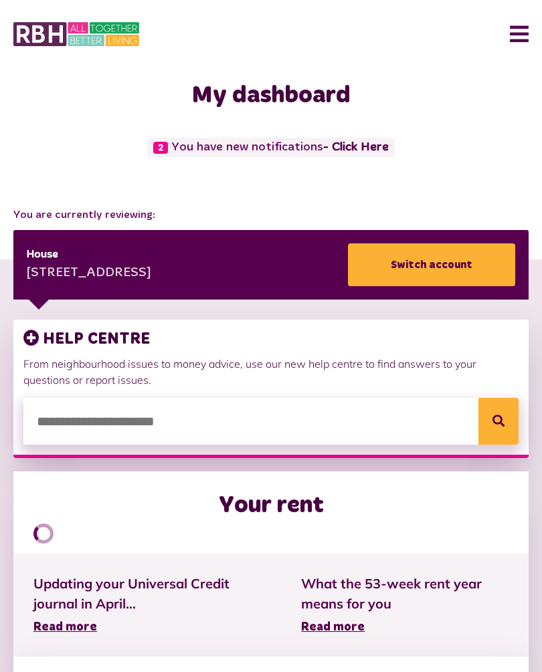  I want to click on img: MyRBH, so click(76, 34).